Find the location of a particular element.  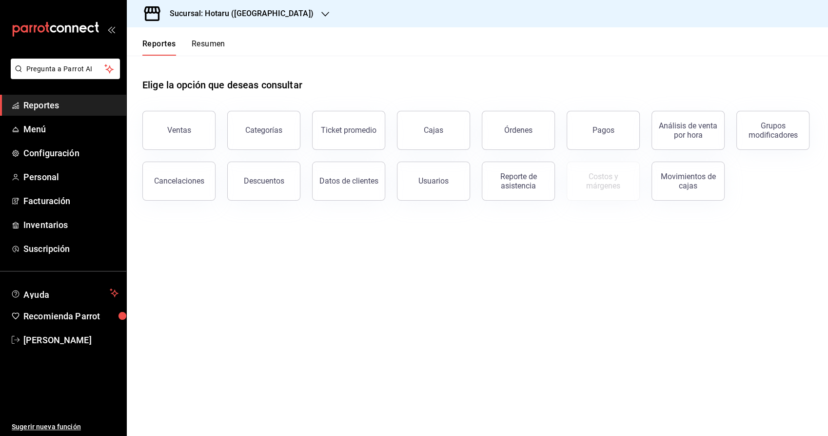

button: Pregunta a Parrot AI is located at coordinates (65, 69).